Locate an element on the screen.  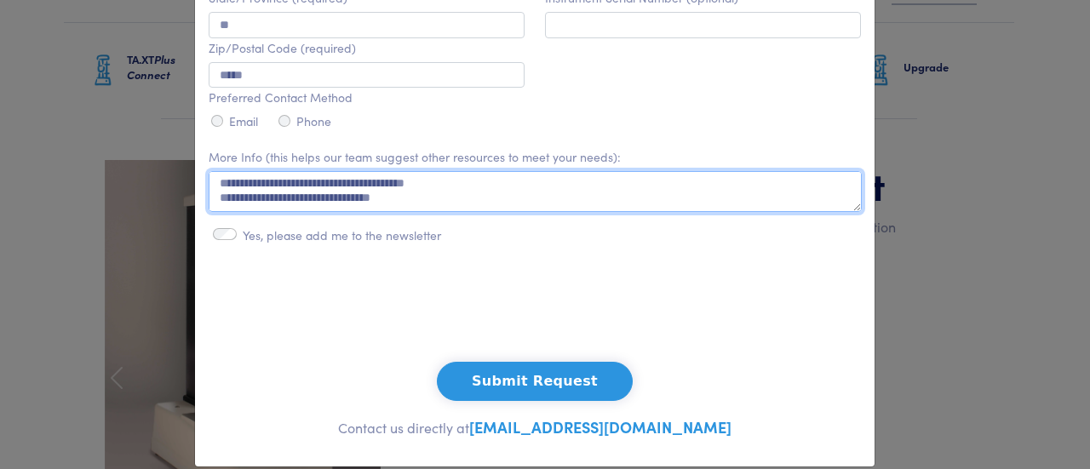
label: Zip/Postal Code (required) is located at coordinates (282, 48).